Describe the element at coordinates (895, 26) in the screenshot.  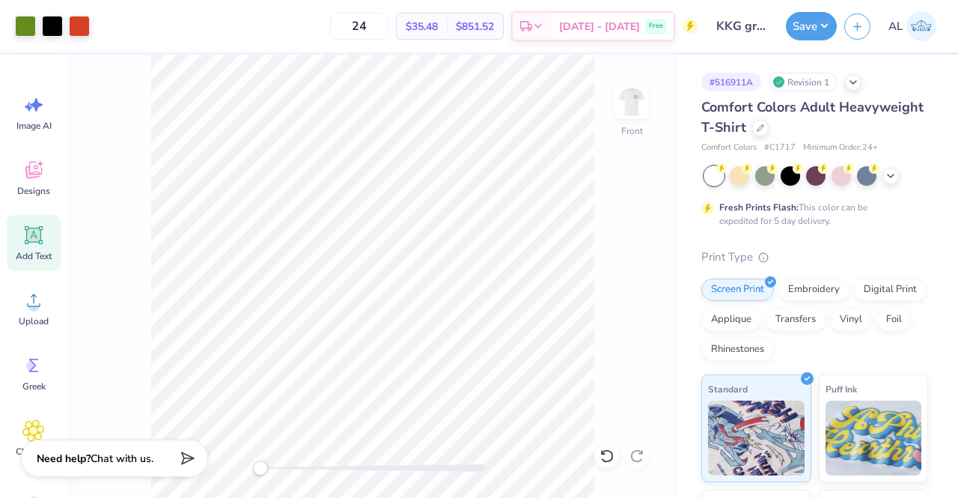
I see `span: AL` at that location.